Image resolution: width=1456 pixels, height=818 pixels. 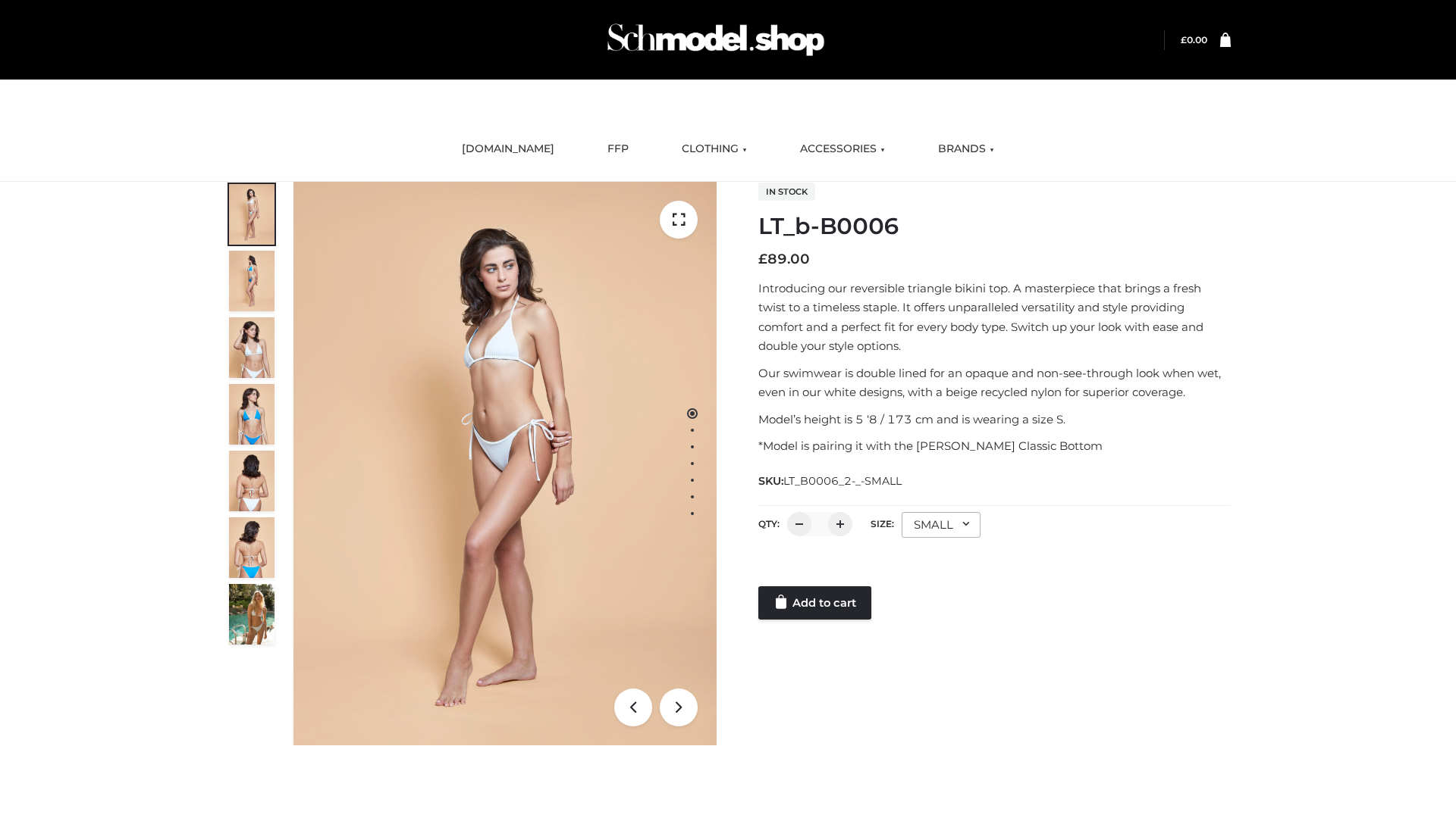 I want to click on img: Arieltop_CloudNine_AzureSky2.jpg, so click(x=251, y=615).